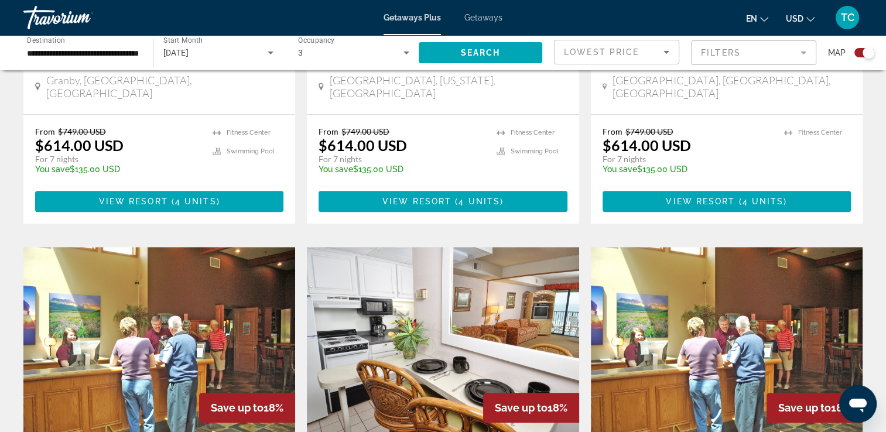  Describe the element at coordinates (848, 18) in the screenshot. I see `button: User Menu` at that location.